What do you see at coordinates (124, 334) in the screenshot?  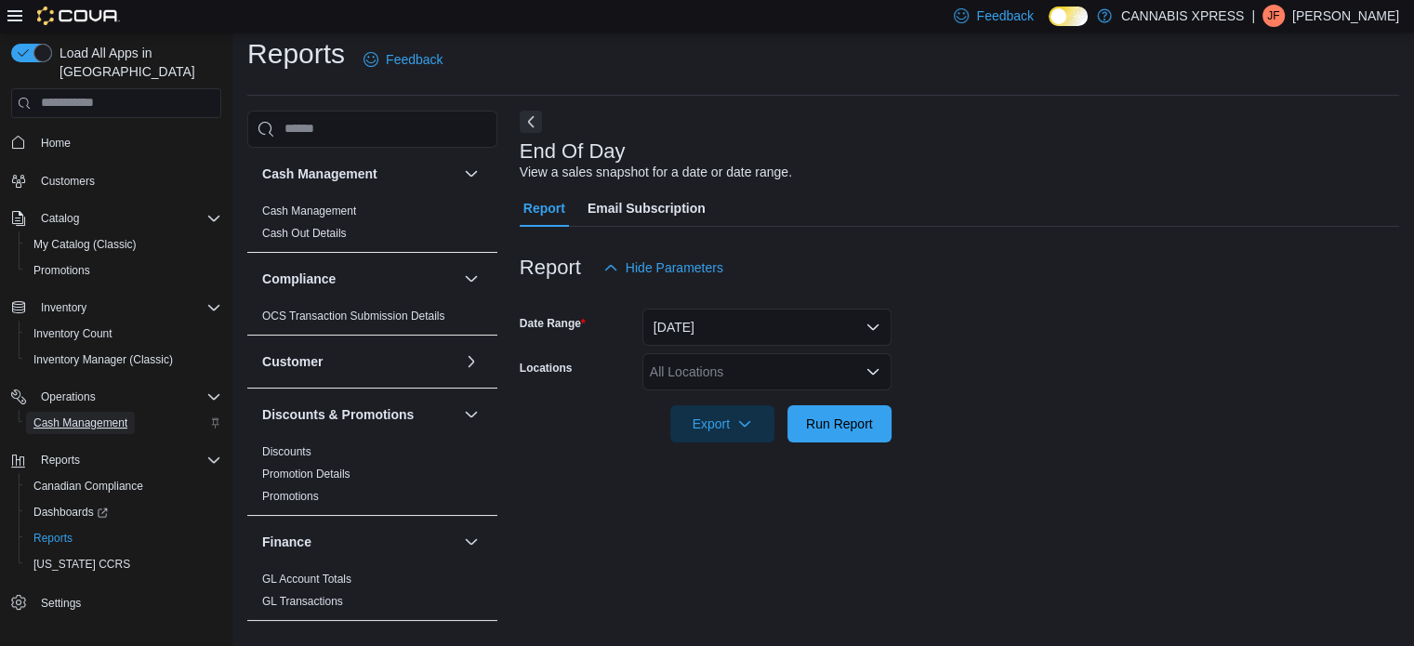 I see `button: Inventory Count` at bounding box center [124, 334].